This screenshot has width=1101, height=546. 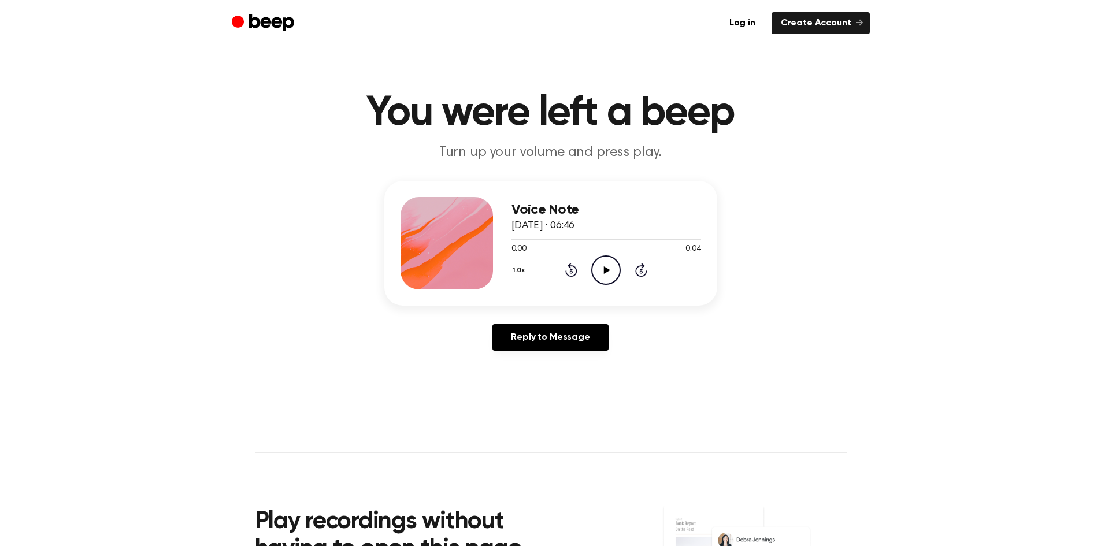 What do you see at coordinates (550, 337) in the screenshot?
I see `a: Reply to Message` at bounding box center [550, 337].